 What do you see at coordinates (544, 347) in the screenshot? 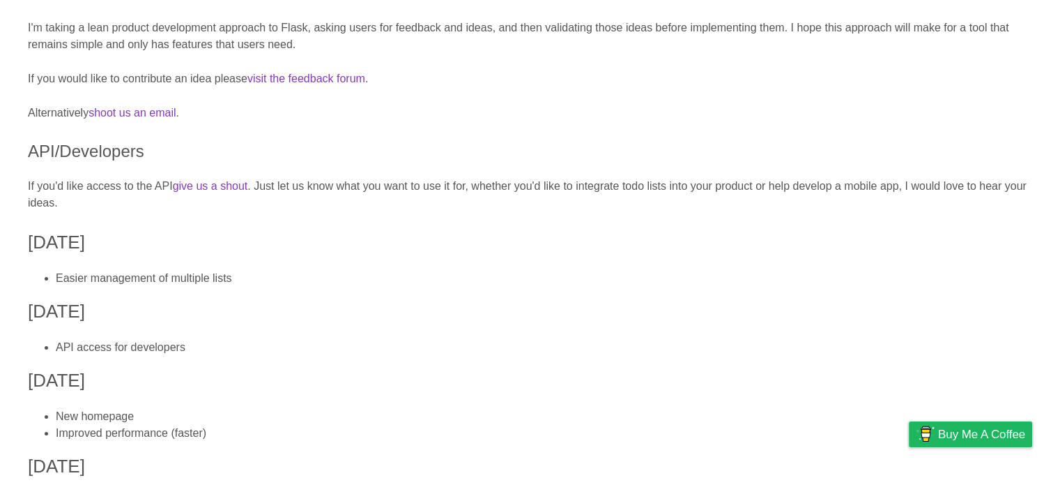
I see `li: API access for developers` at bounding box center [544, 347].